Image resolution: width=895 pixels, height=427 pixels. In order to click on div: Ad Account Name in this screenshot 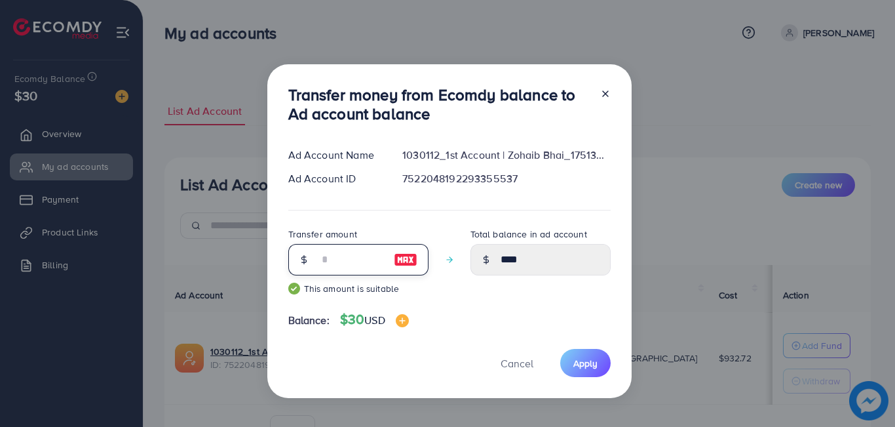, I will do `click(335, 155)`.